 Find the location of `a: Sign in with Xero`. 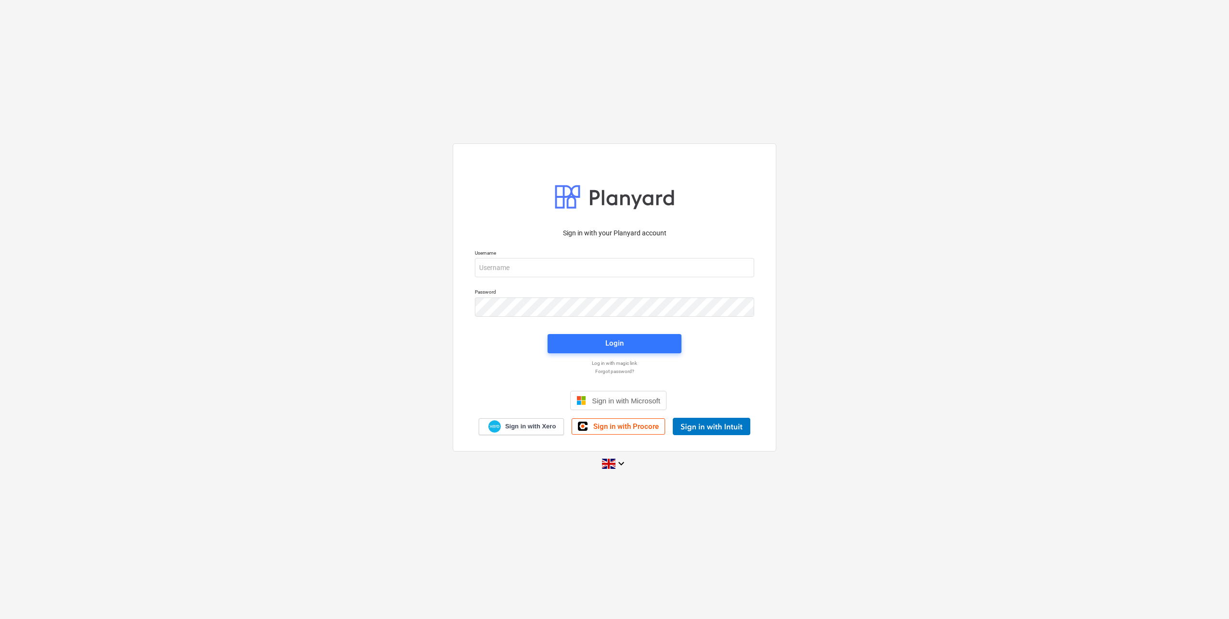

a: Sign in with Xero is located at coordinates (522, 427).